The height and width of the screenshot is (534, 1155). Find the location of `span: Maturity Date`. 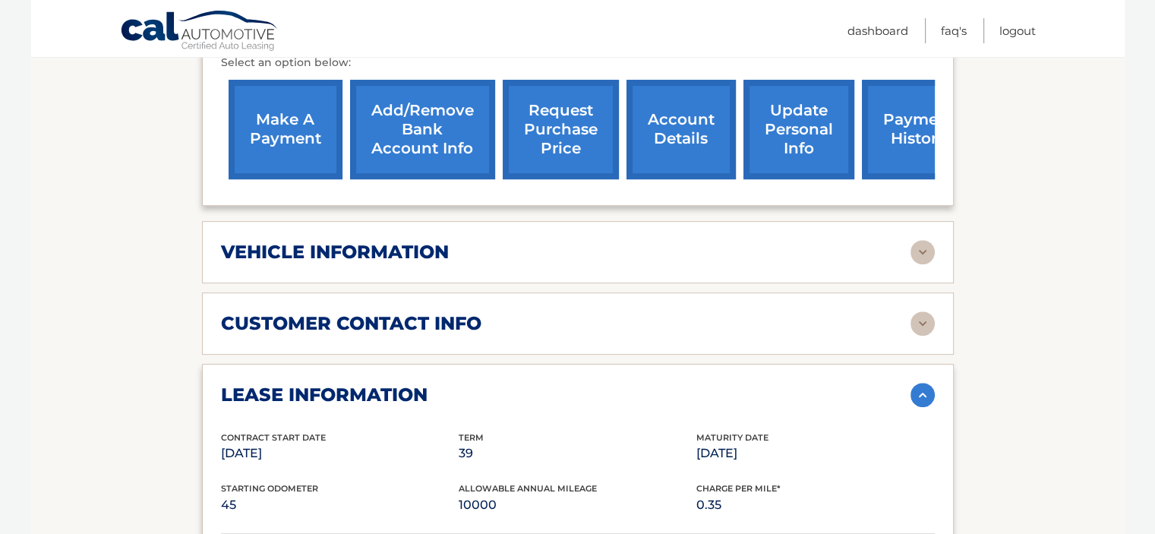

span: Maturity Date is located at coordinates (732, 437).